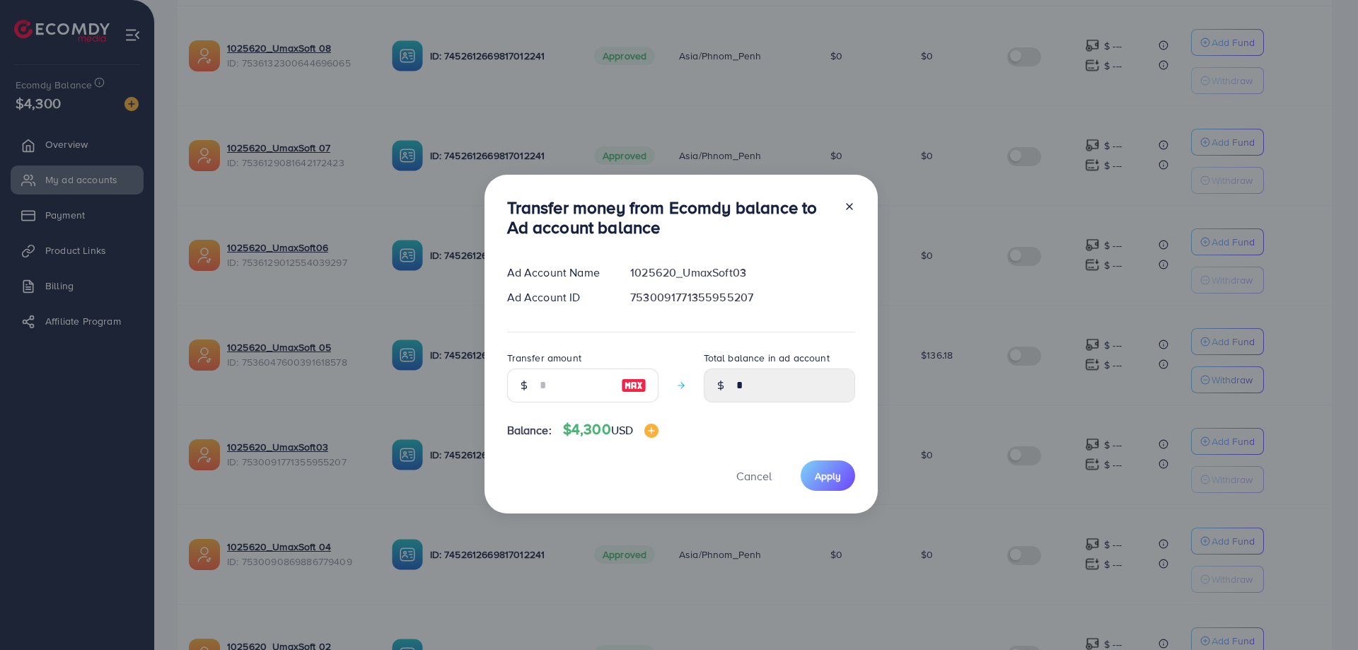  Describe the element at coordinates (529, 430) in the screenshot. I see `span: Balance:` at that location.